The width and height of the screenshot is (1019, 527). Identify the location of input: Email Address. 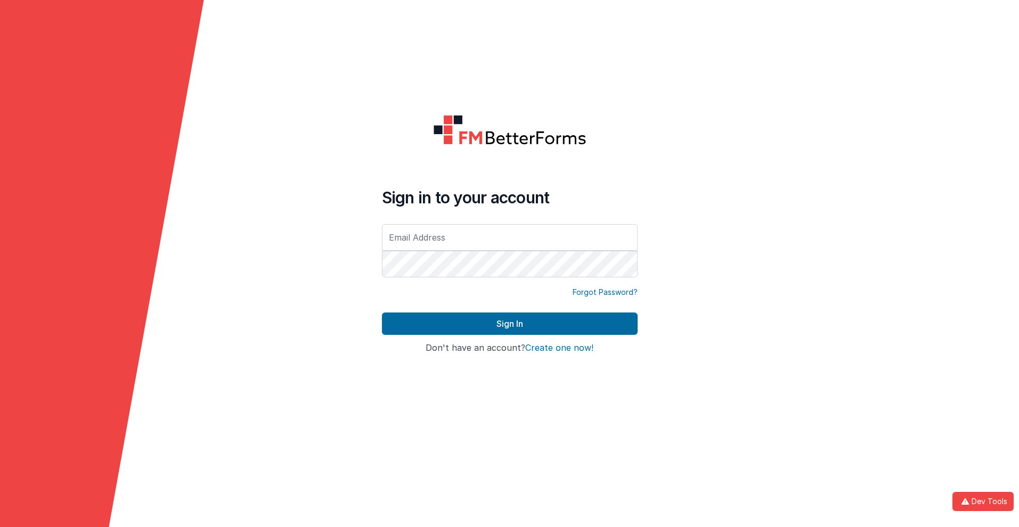
(510, 238).